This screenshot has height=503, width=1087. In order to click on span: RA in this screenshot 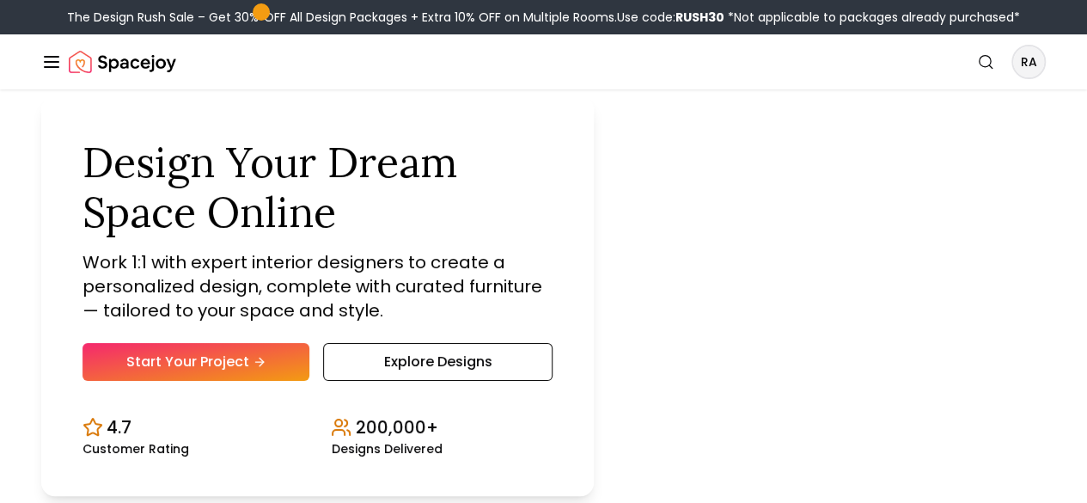, I will do `click(1029, 62)`.